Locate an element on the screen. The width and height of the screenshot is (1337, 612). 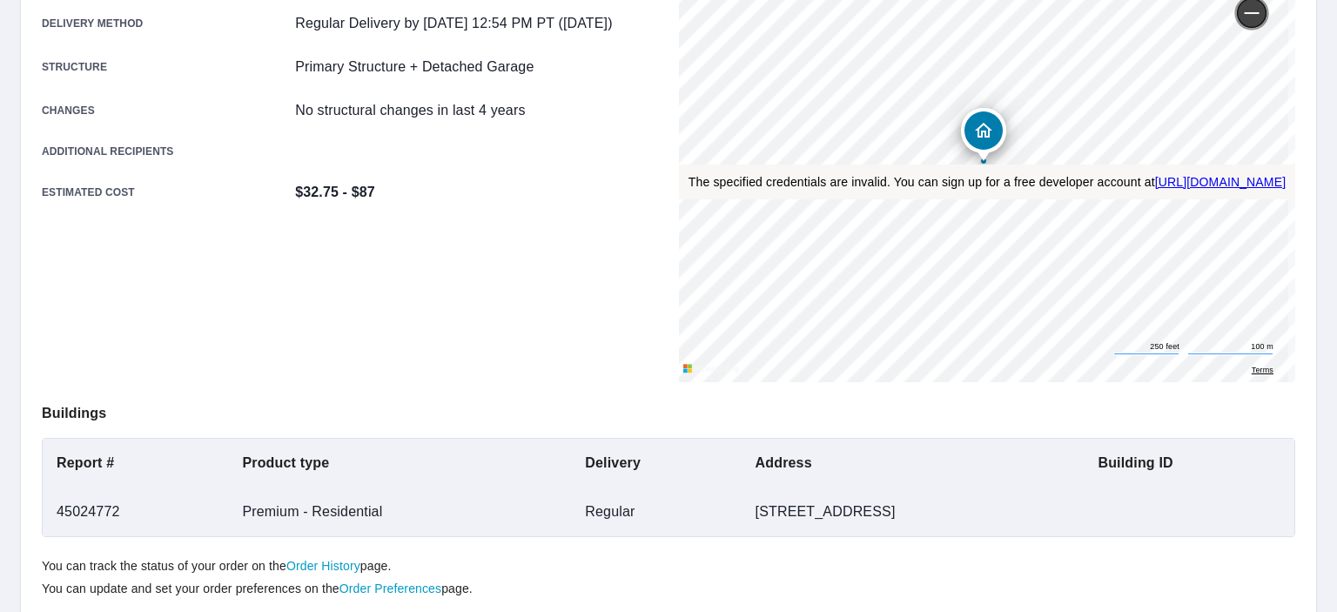
th: Report # is located at coordinates (135, 463).